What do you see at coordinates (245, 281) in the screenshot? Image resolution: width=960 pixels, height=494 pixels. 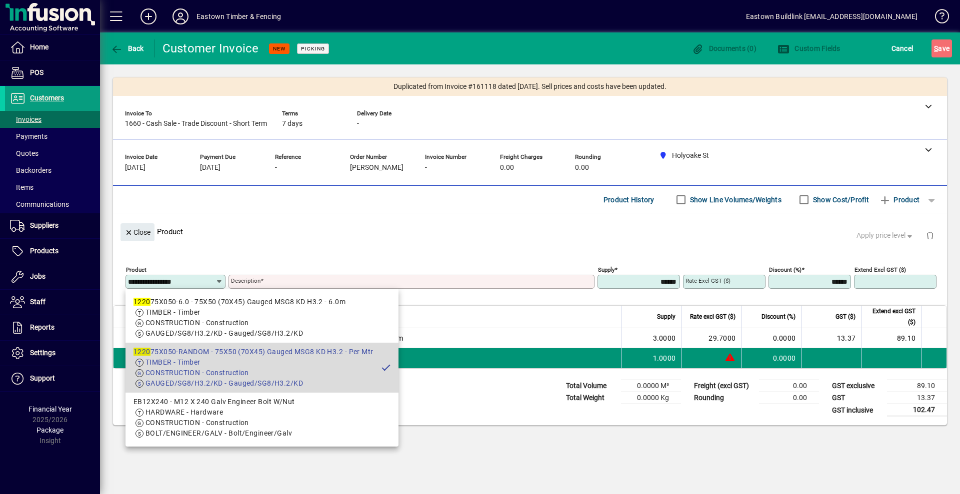 I see `mat-label: Description` at bounding box center [245, 281].